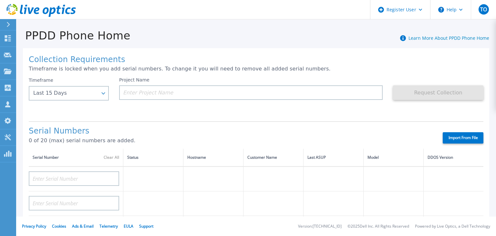 The height and width of the screenshot is (236, 496). What do you see at coordinates (463, 138) in the screenshot?
I see `label: Import From File` at bounding box center [463, 138].